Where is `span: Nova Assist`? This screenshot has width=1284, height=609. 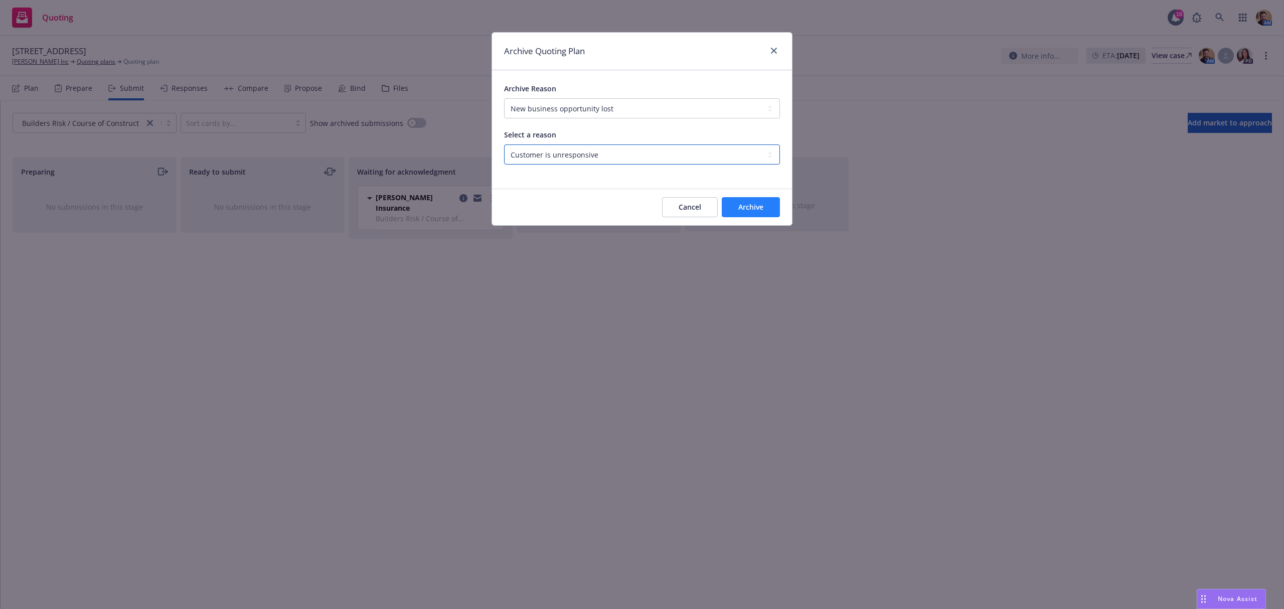 span: Nova Assist is located at coordinates (1237, 598).